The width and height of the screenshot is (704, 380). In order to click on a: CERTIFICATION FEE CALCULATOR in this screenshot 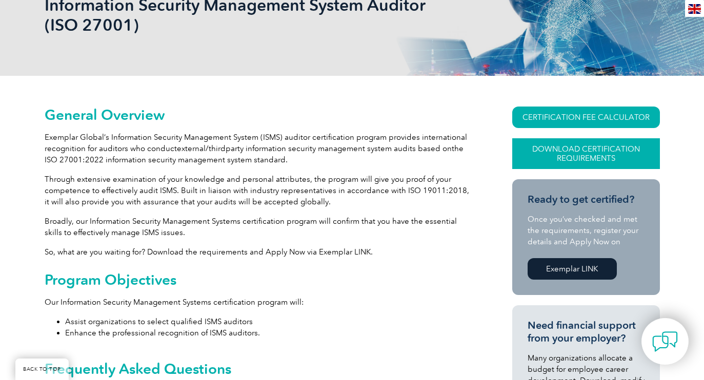, I will do `click(586, 117)`.